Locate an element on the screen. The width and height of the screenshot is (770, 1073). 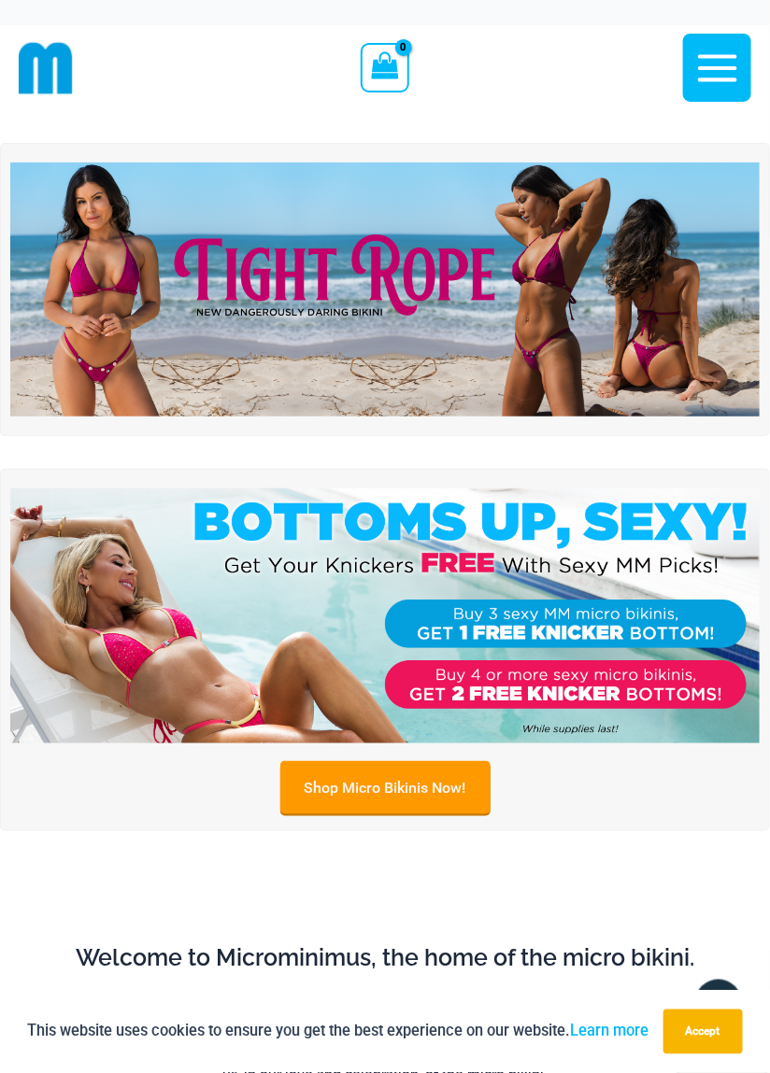
p: This website uses cookies to ensure you get the best experience on our website. is located at coordinates (338, 1031).